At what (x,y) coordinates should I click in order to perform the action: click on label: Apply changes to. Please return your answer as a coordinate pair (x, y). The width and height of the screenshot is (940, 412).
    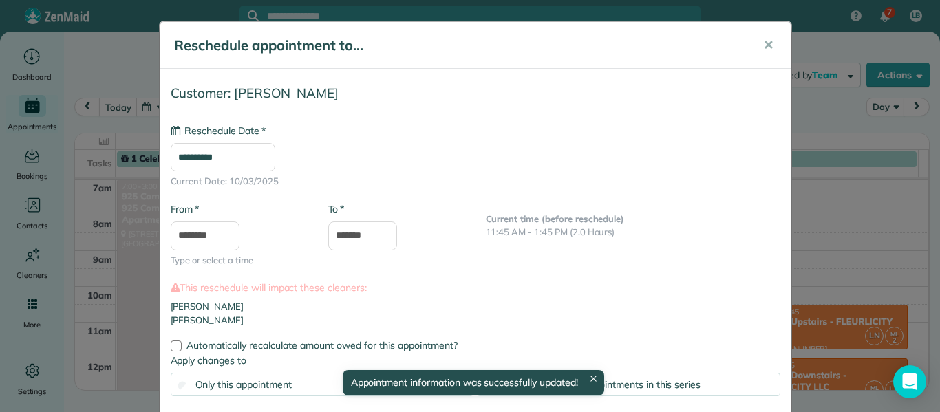
    Looking at the image, I should click on (475, 361).